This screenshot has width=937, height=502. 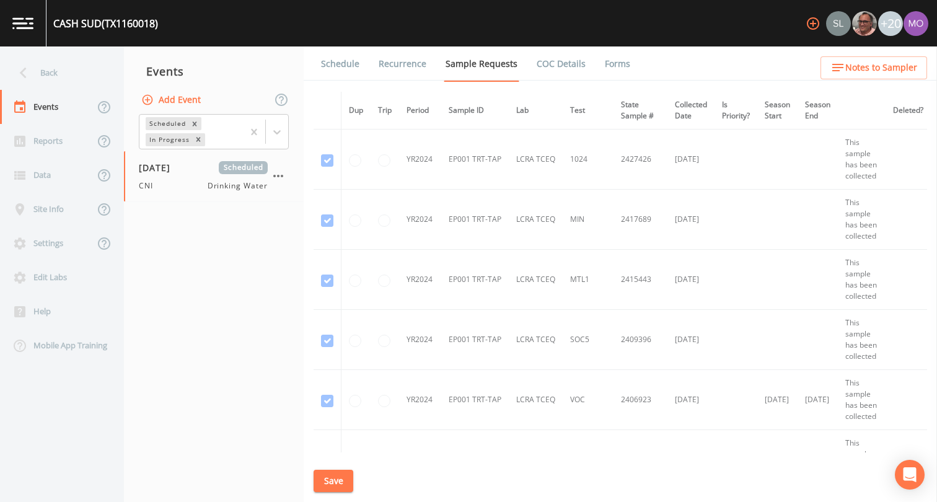 I want to click on button: Save, so click(x=334, y=481).